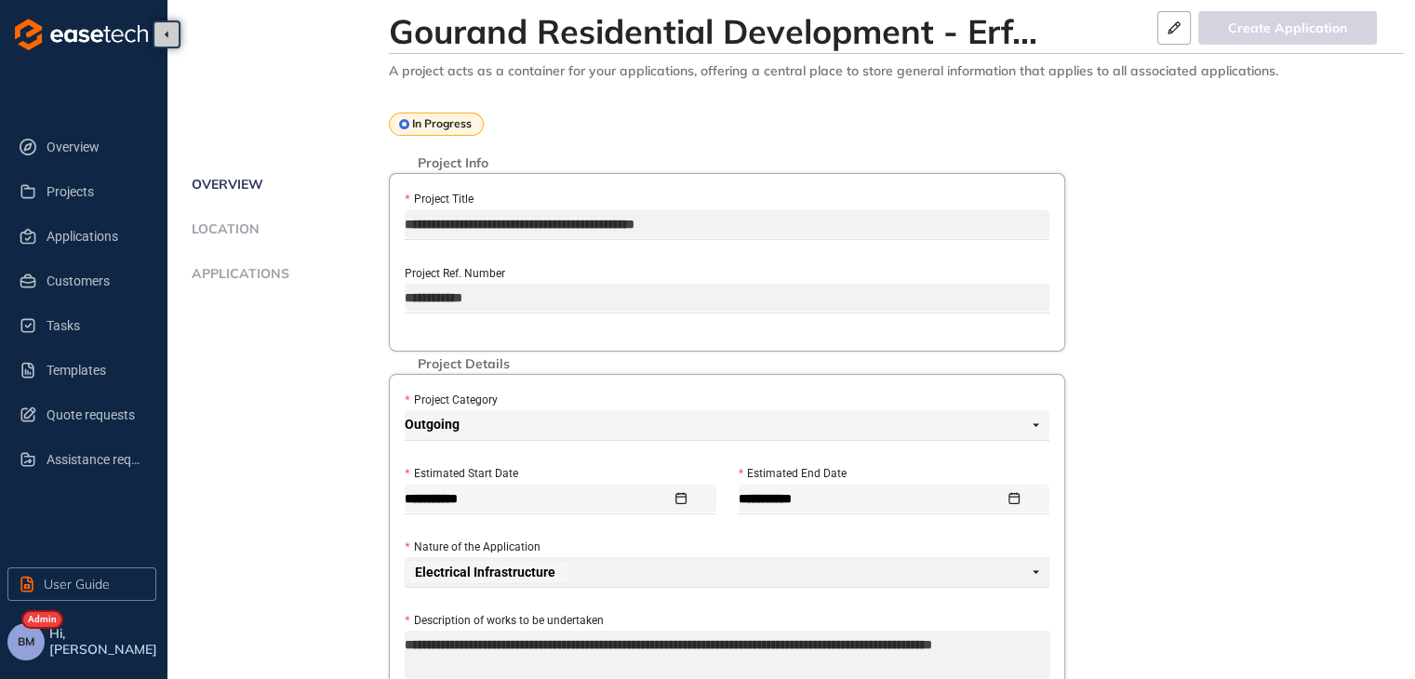 The image size is (1415, 679). Describe the element at coordinates (94, 370) in the screenshot. I see `span: Templates` at that location.